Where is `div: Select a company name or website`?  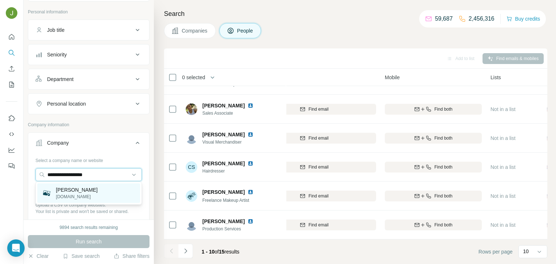
div: Select a company name or website is located at coordinates (89, 159).